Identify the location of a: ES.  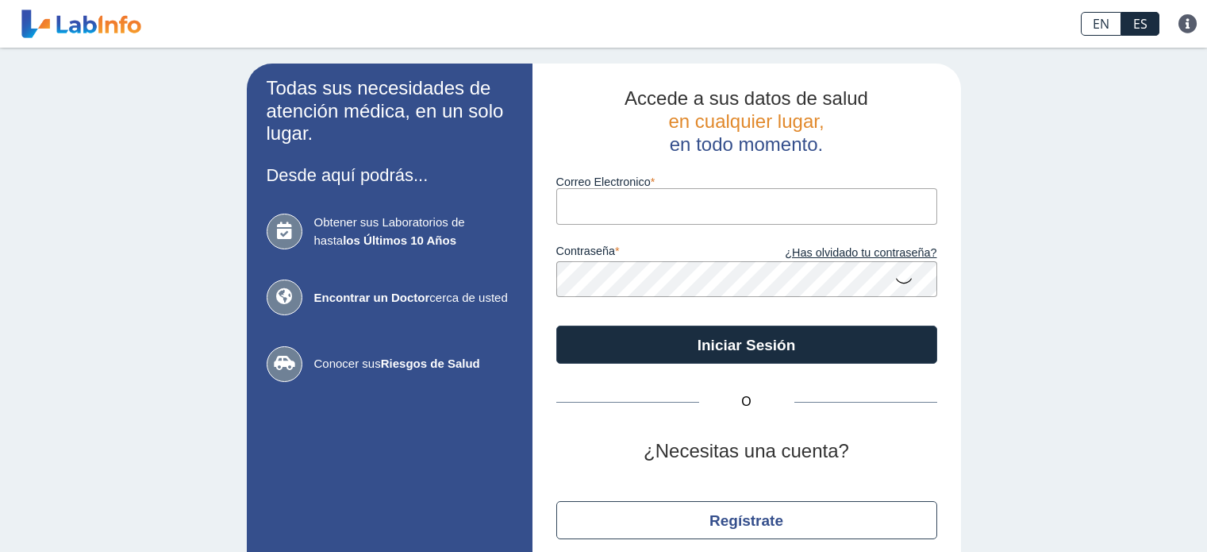
(1141, 24).